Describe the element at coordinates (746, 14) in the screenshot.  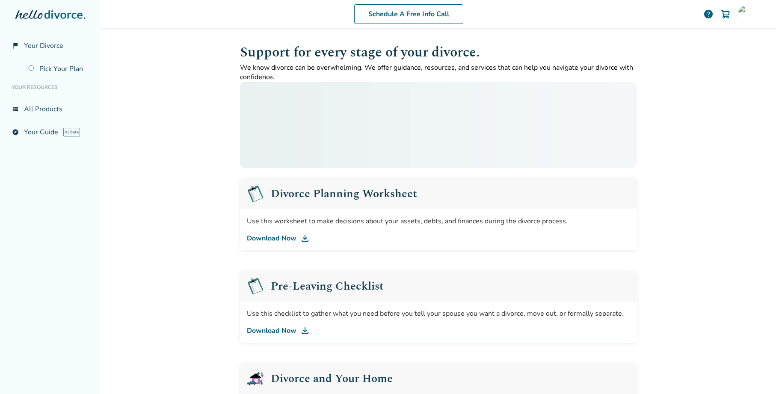
I see `img: Demo Divorce` at that location.